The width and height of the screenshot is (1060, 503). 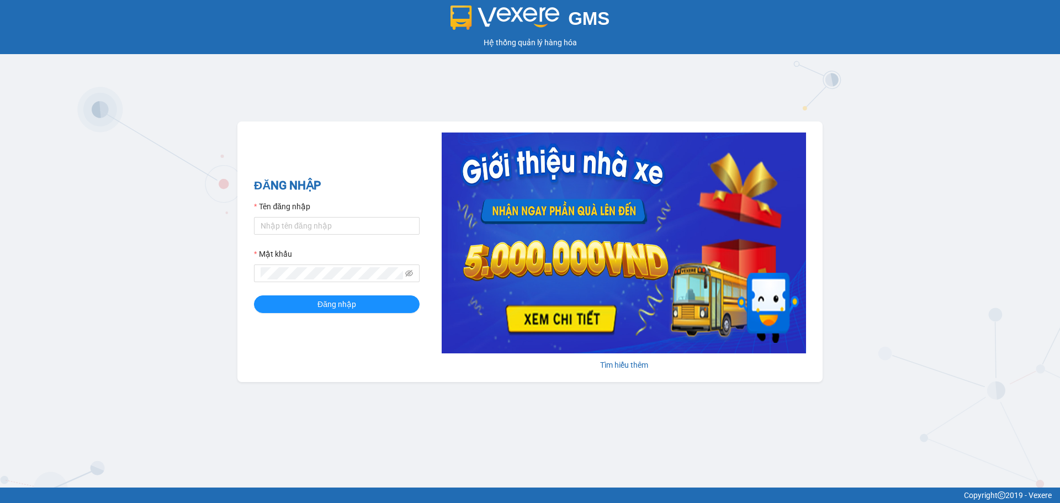 I want to click on img: logo 2, so click(x=505, y=18).